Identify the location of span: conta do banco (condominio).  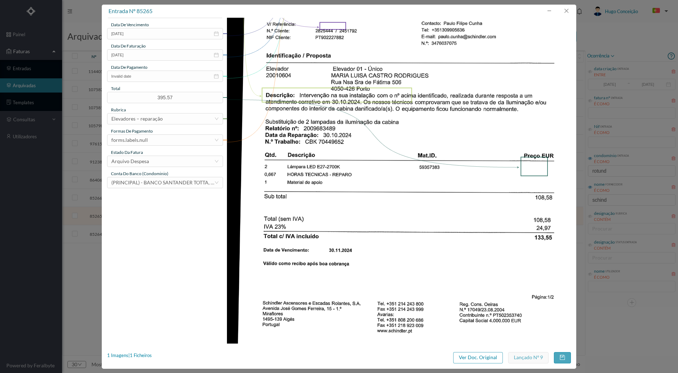
(140, 173).